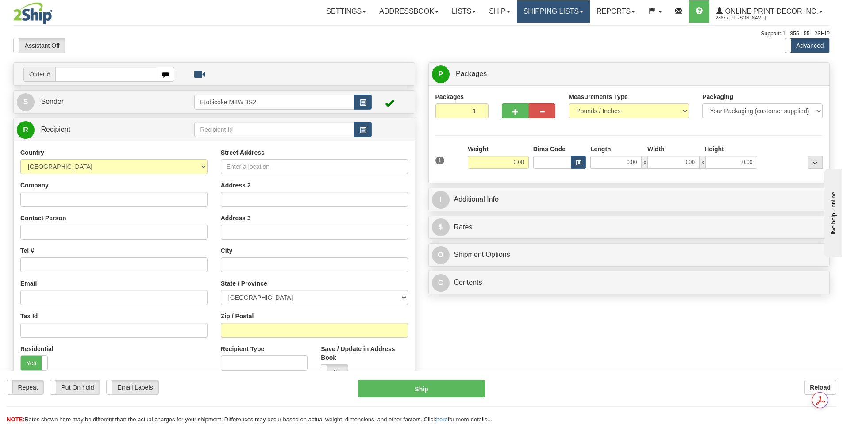 The height and width of the screenshot is (424, 843). I want to click on span: R, so click(26, 130).